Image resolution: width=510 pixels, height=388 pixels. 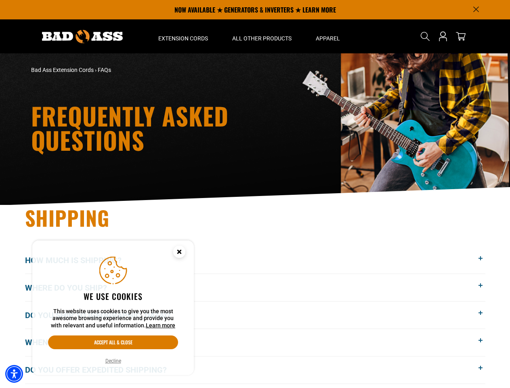 What do you see at coordinates (183, 38) in the screenshot?
I see `span: Extension Cords` at bounding box center [183, 38].